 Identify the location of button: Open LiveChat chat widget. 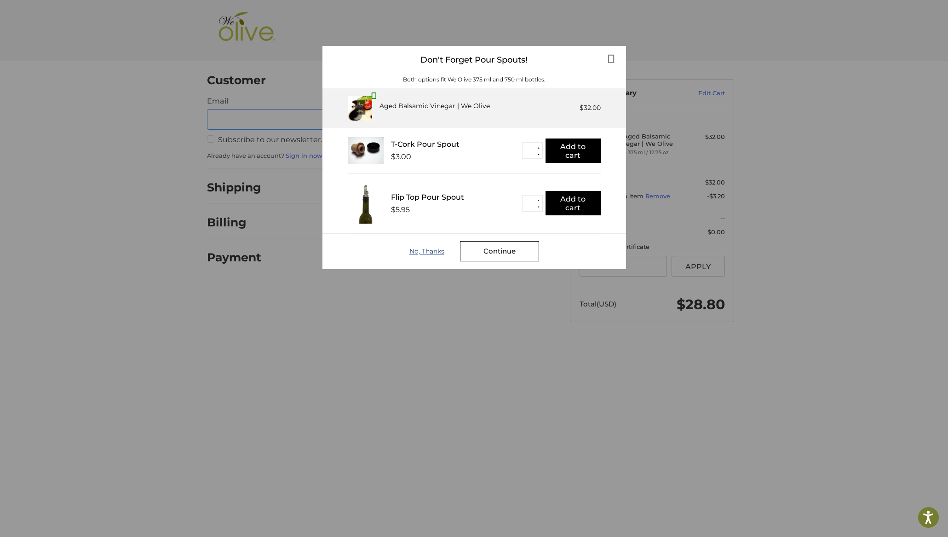
(111, 17).